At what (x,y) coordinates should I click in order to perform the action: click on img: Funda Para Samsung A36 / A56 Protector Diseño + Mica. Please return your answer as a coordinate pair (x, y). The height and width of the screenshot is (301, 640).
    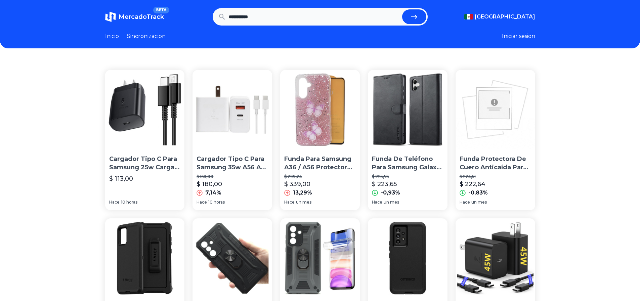
    Looking at the image, I should click on (320, 110).